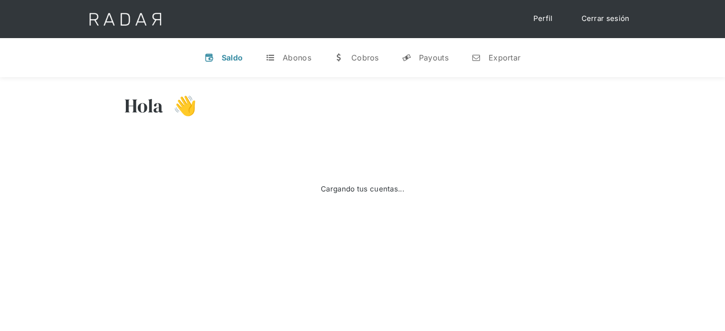 The height and width of the screenshot is (331, 725). I want to click on a: Cerrar sesión, so click(605, 19).